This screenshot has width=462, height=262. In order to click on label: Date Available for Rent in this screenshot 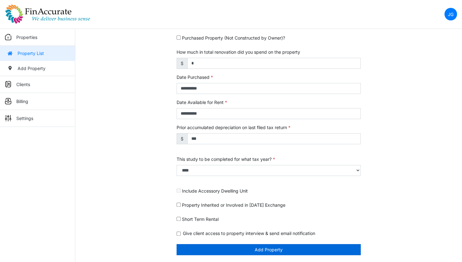, I will do `click(202, 102)`.